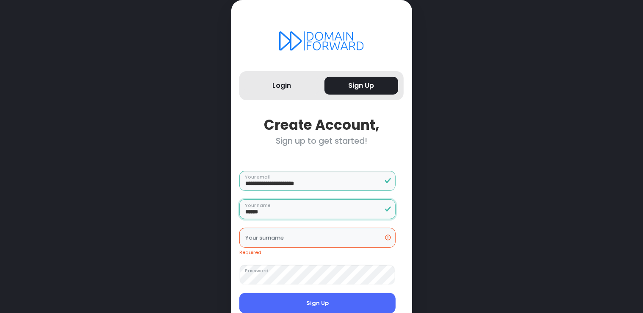 This screenshot has width=643, height=313. I want to click on div: Sign up to get started!, so click(322, 141).